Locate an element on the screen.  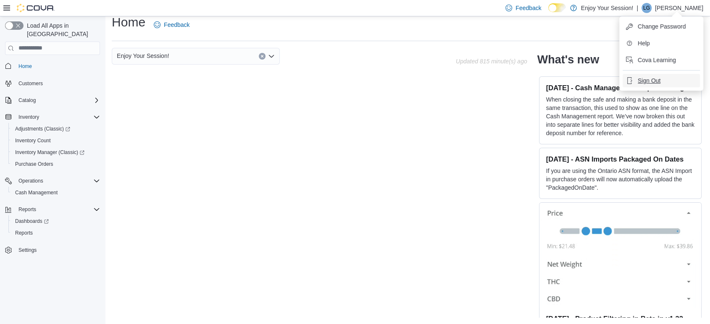
a: Customers is located at coordinates (31, 84).